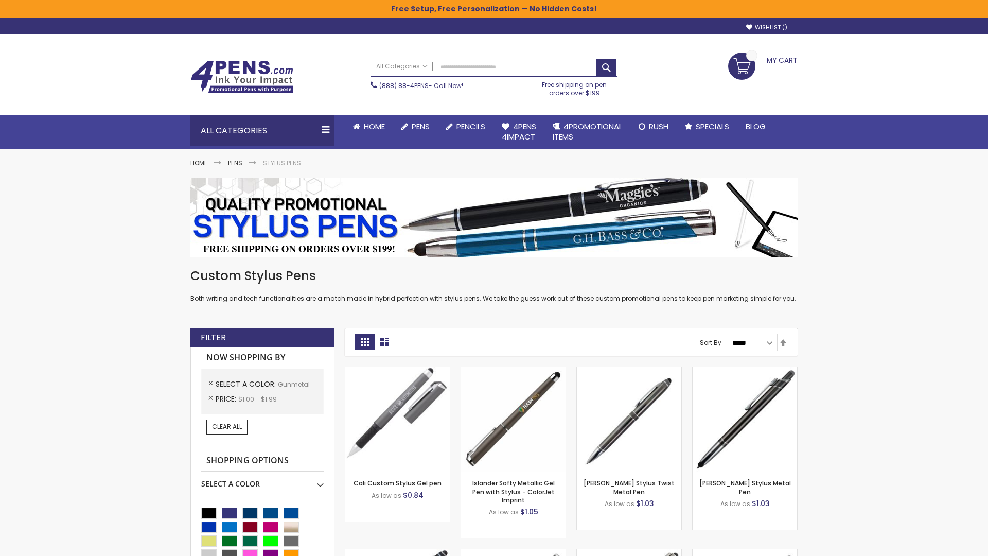  Describe the element at coordinates (587, 132) in the screenshot. I see `a: 4PROMOTIONALITEMS` at that location.